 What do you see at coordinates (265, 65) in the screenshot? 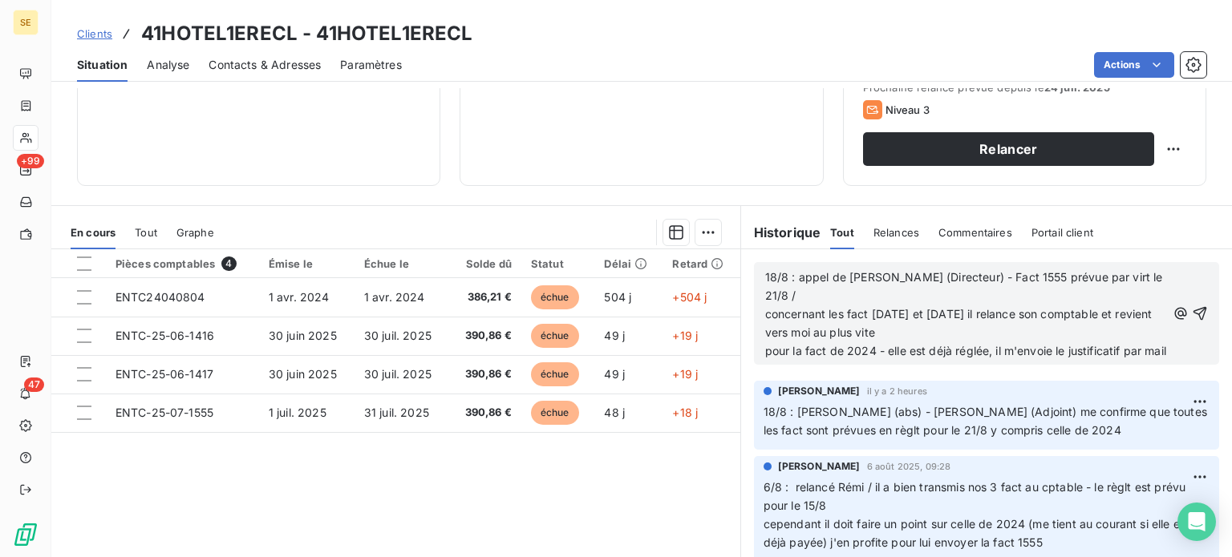
I see `span: Contacts & Adresses` at bounding box center [265, 65].